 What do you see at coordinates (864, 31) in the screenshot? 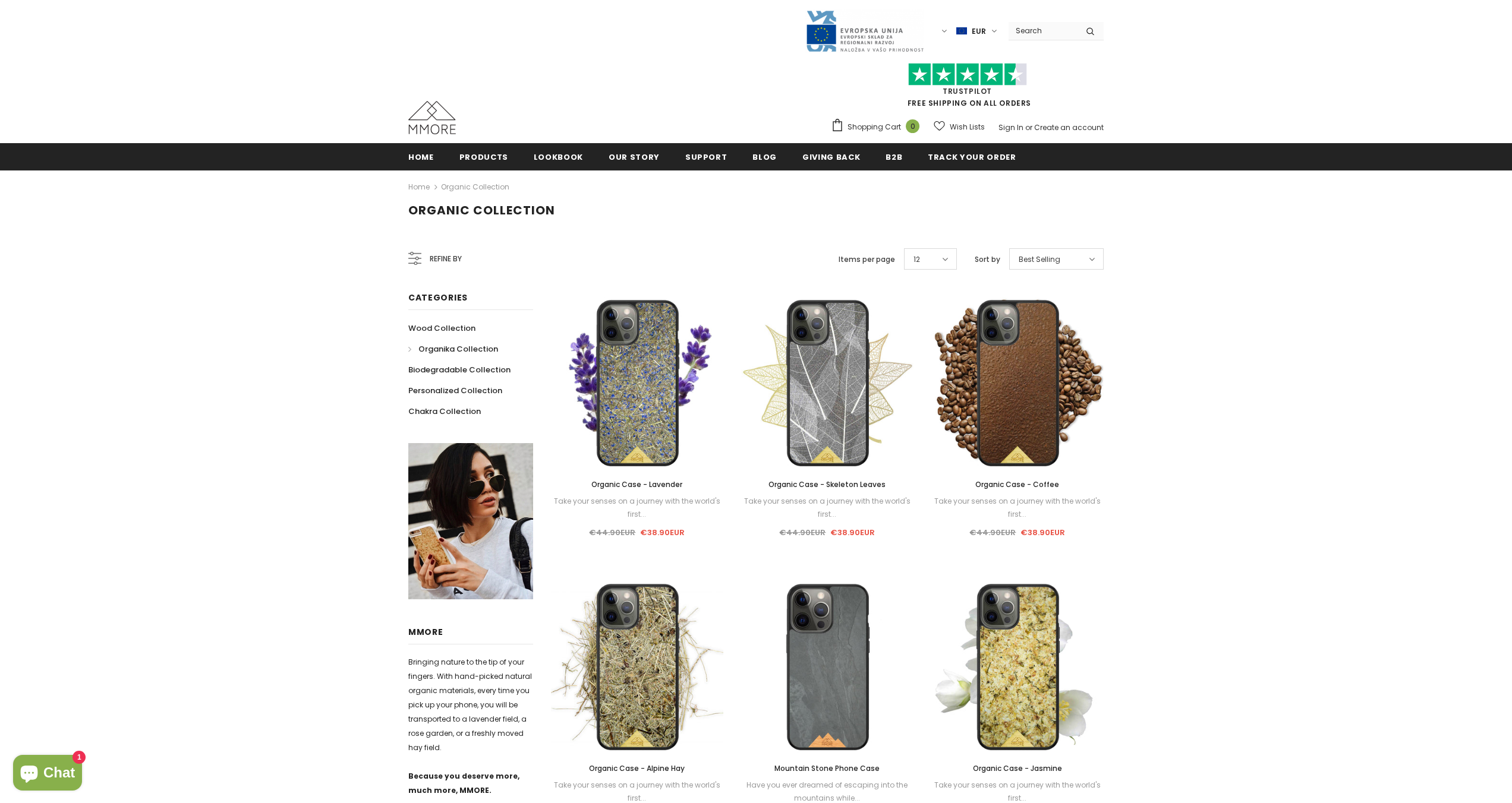
I see `a: Javni Razpis` at bounding box center [864, 31].